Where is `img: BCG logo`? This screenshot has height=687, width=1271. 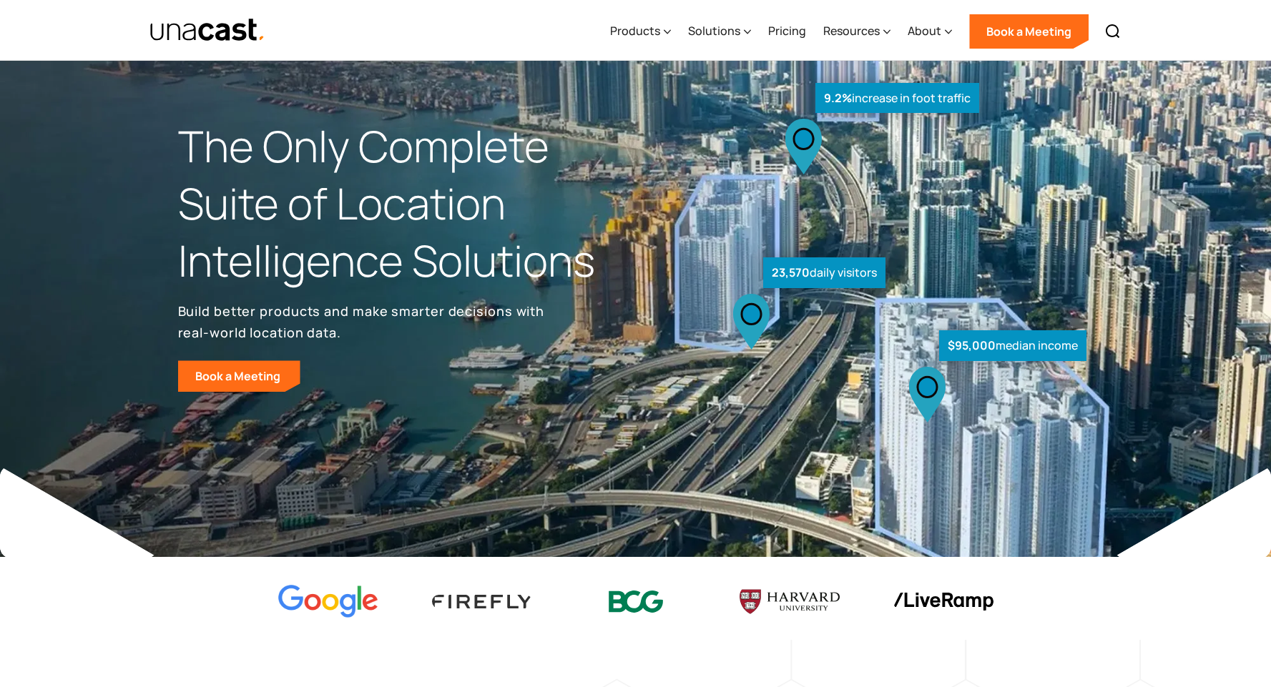 img: BCG logo is located at coordinates (636, 601).